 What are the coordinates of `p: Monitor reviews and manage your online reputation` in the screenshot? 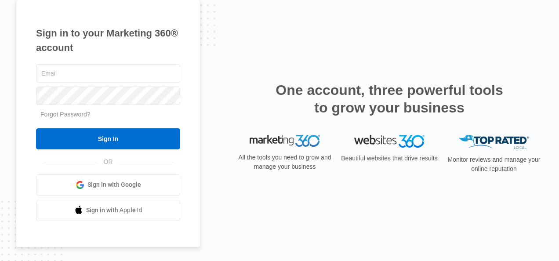 It's located at (494, 164).